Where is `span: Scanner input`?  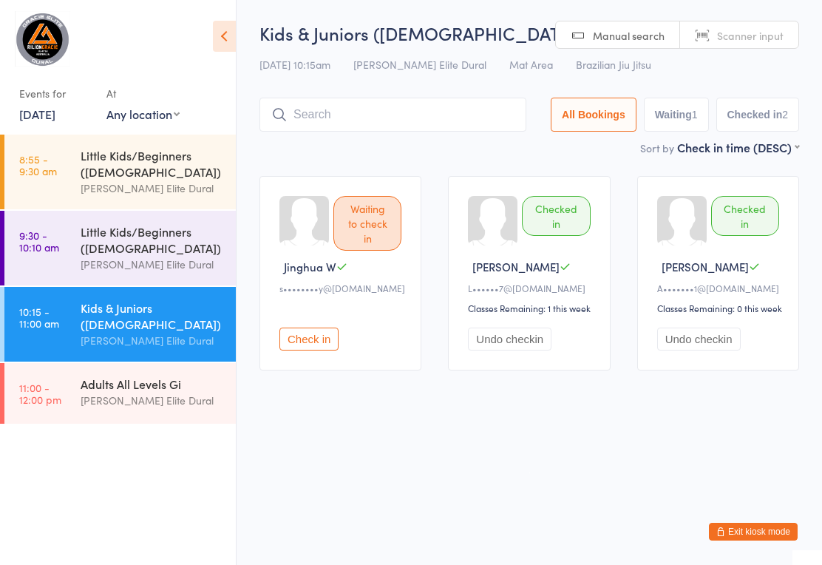 span: Scanner input is located at coordinates (751, 36).